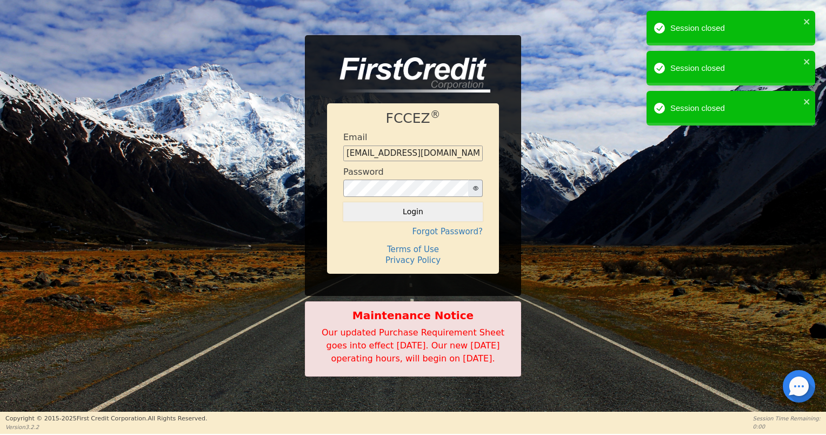  Describe the element at coordinates (106, 427) in the screenshot. I see `p: Version 3.2.2` at that location.